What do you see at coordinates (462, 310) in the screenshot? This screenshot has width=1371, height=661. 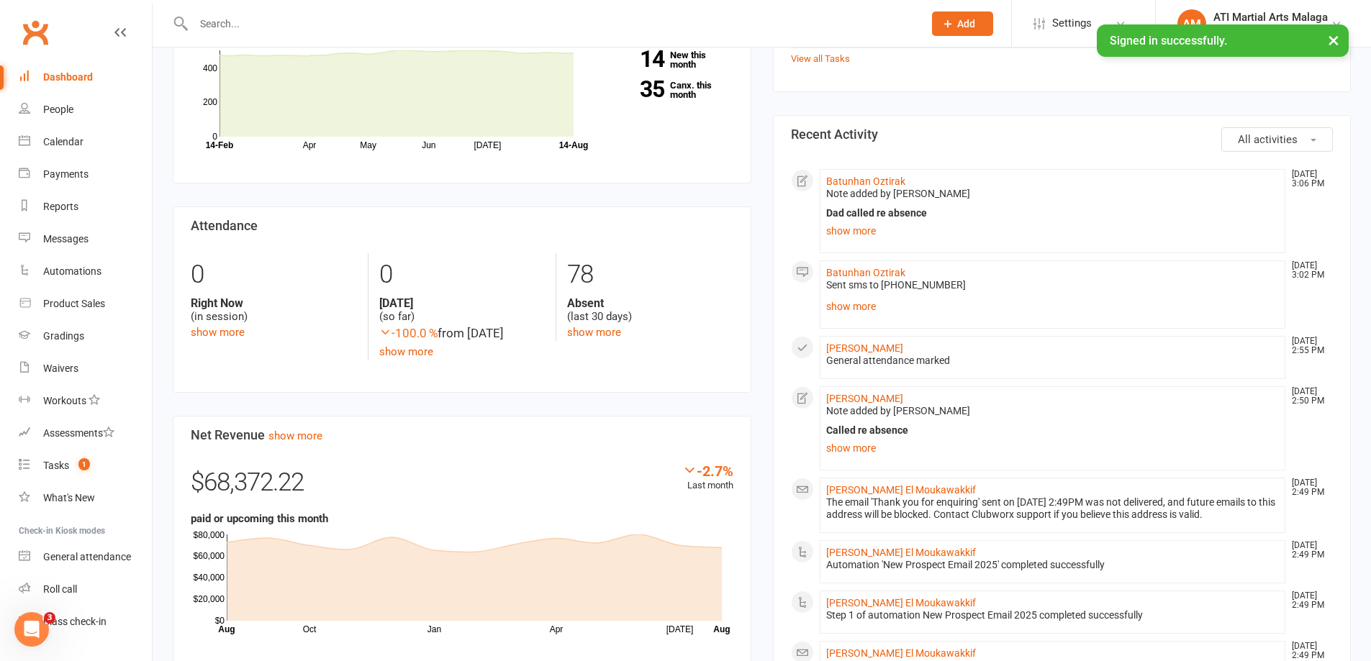 I see `div: (so far)` at bounding box center [462, 310].